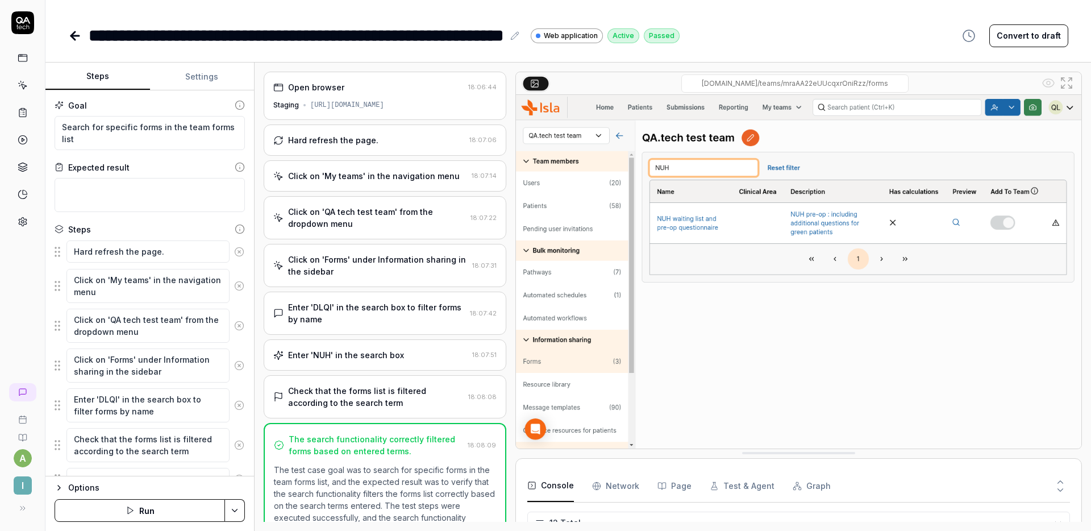 This screenshot has width=1091, height=531. I want to click on div: Check that the forms list is filtered according to the search term, so click(376, 397).